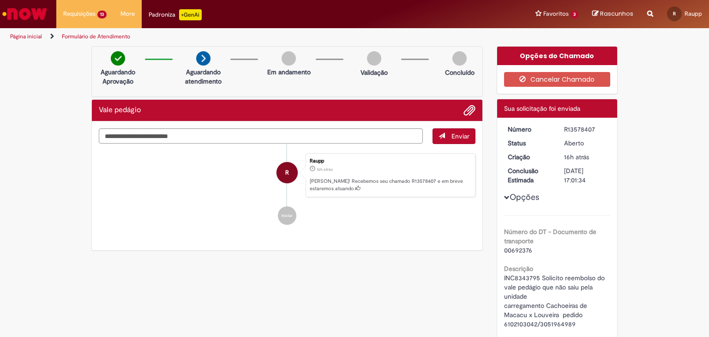  What do you see at coordinates (102, 14) in the screenshot?
I see `span: 13` at bounding box center [102, 14].